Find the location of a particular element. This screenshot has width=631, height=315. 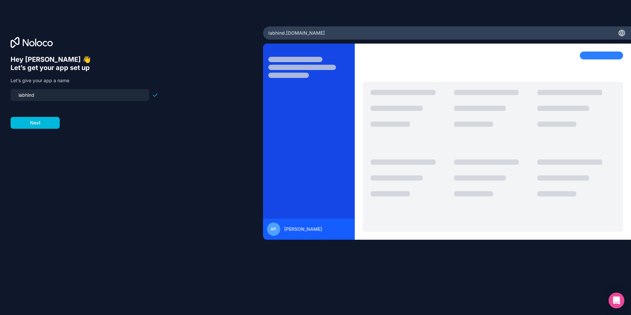

p: Let’s give your app a name is located at coordinates (85, 81).